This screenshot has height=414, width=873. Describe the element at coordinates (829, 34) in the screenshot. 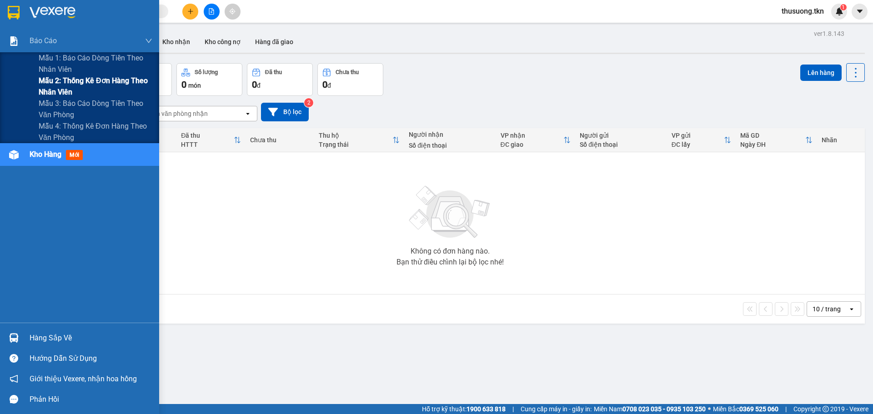

I see `div: ver 1.8.143` at that location.